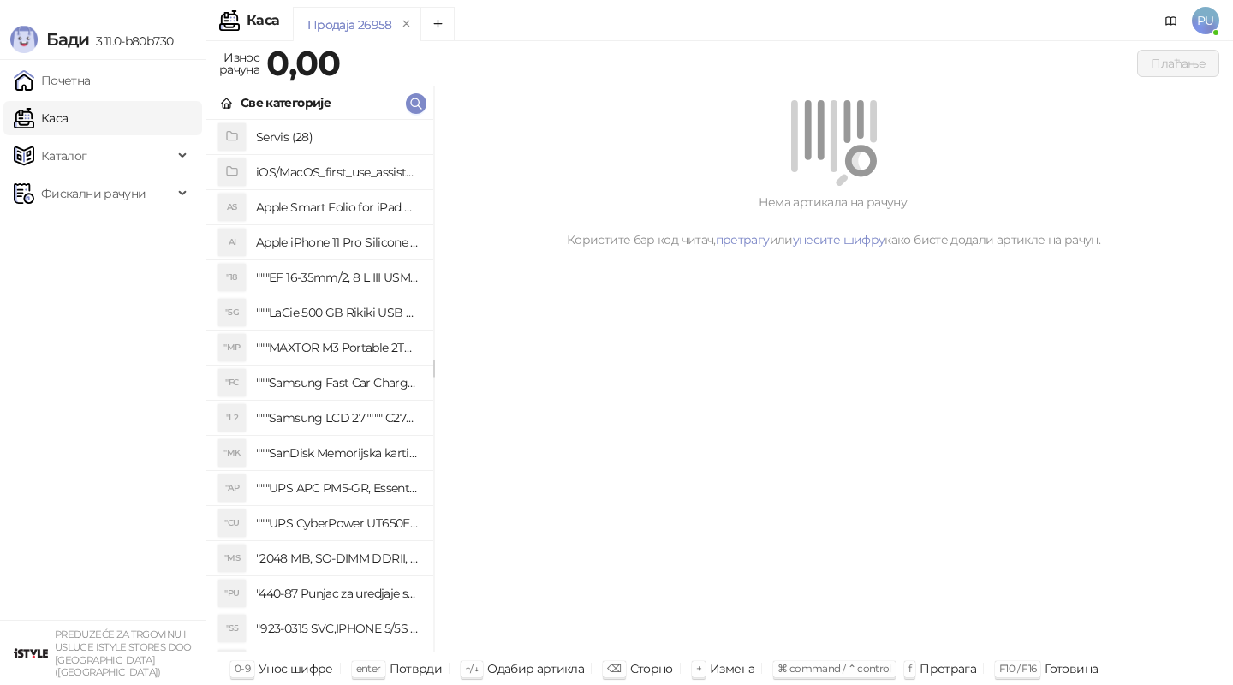  I want to click on div: "CU, so click(232, 523).